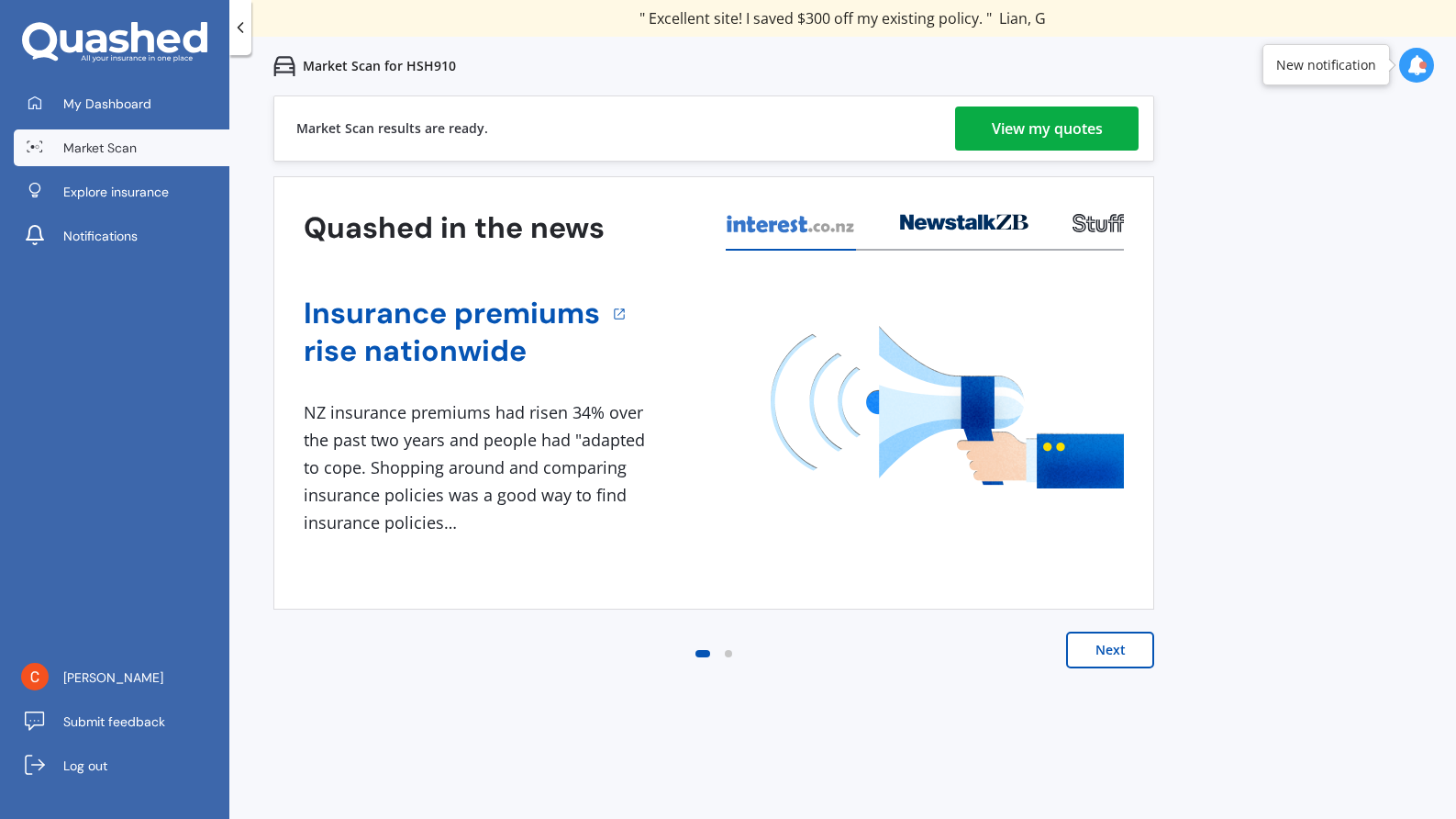 Image resolution: width=1456 pixels, height=819 pixels. I want to click on div: New notification, so click(1326, 65).